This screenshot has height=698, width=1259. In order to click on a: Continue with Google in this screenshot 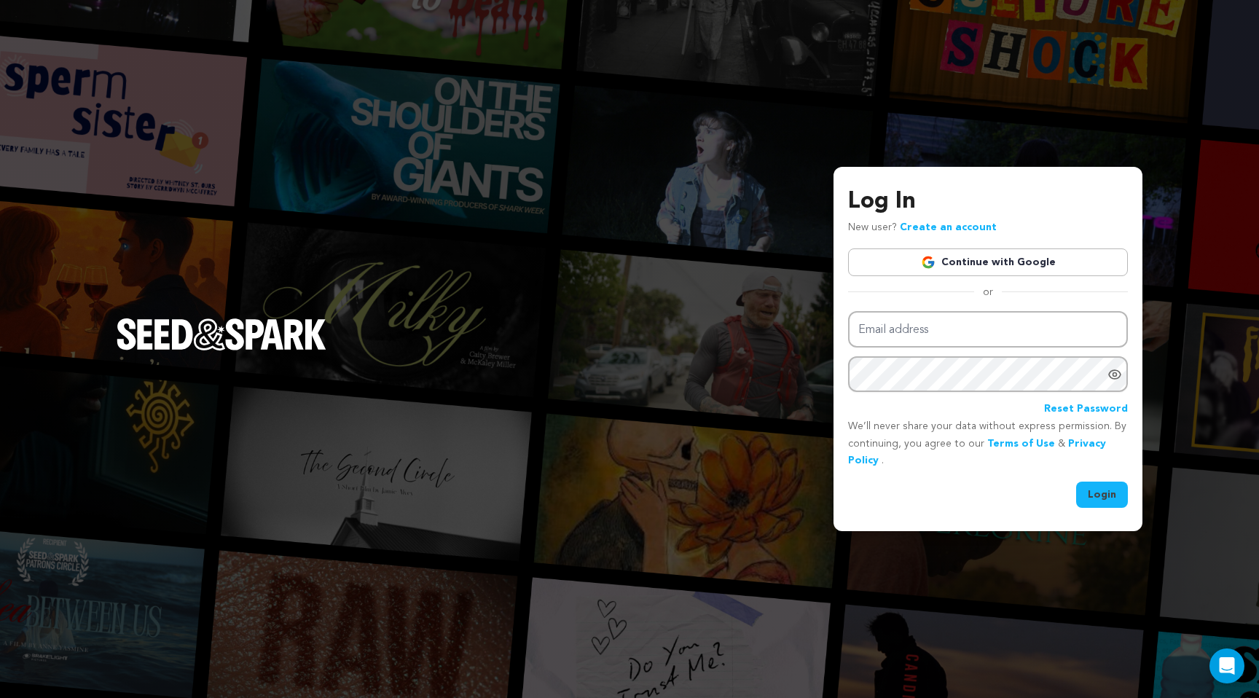, I will do `click(988, 262)`.